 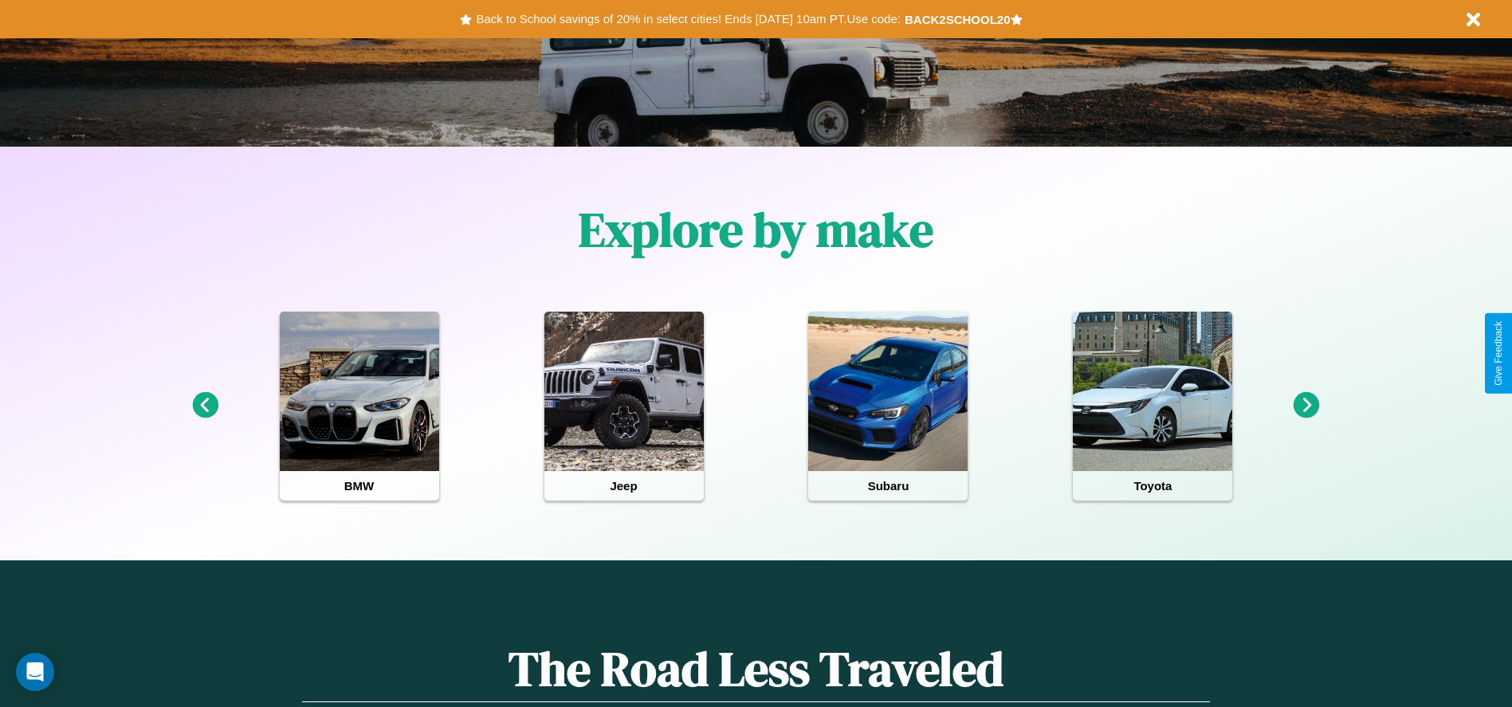 I want to click on h4: Jeep, so click(x=624, y=485).